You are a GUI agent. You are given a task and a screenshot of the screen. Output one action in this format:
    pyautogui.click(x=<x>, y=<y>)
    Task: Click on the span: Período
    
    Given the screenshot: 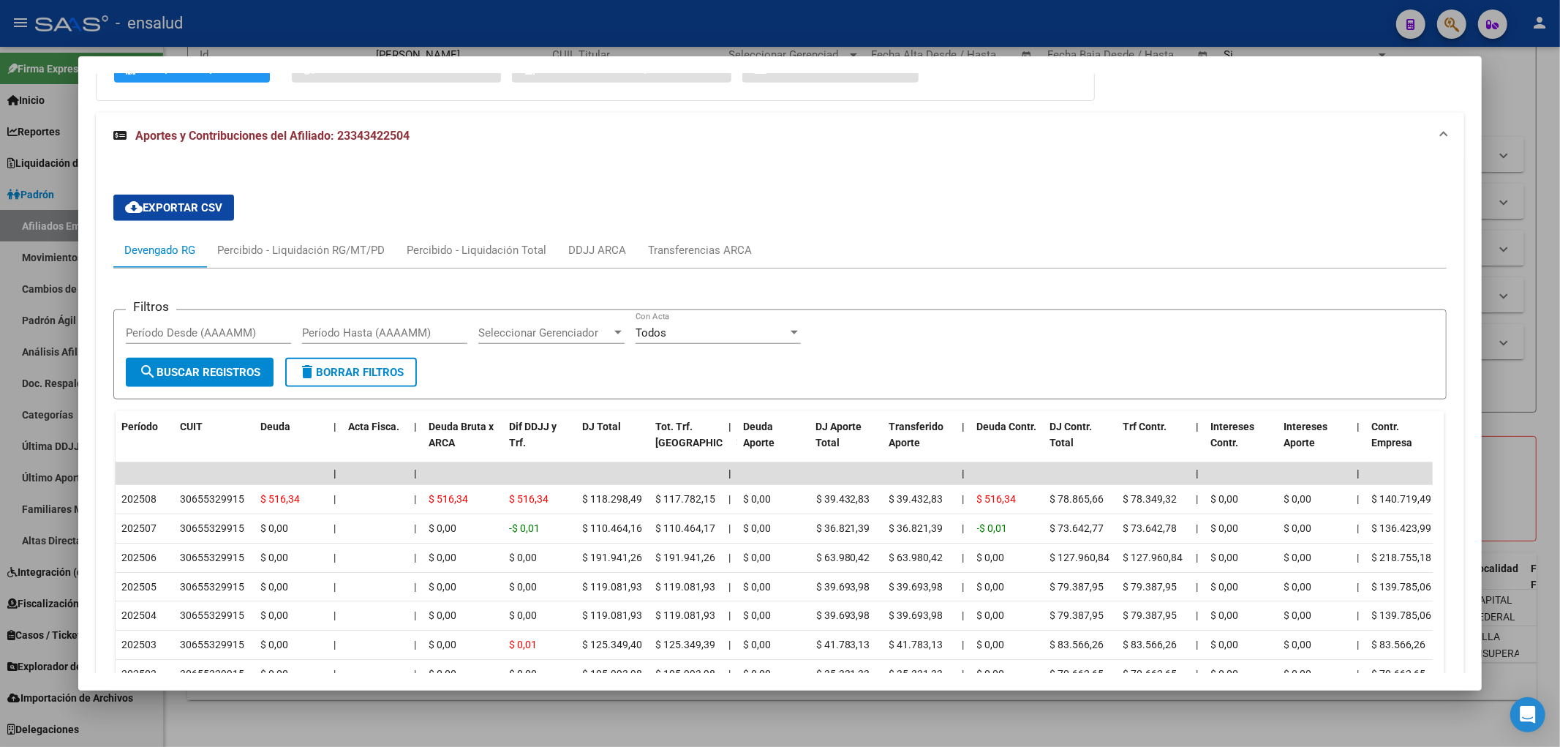 What is the action you would take?
    pyautogui.click(x=140, y=426)
    